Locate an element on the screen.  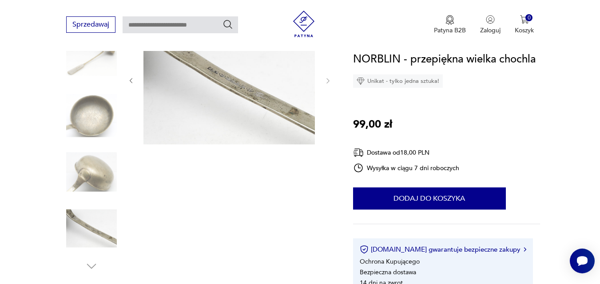
img: Ikonka użytkownika is located at coordinates (490, 20).